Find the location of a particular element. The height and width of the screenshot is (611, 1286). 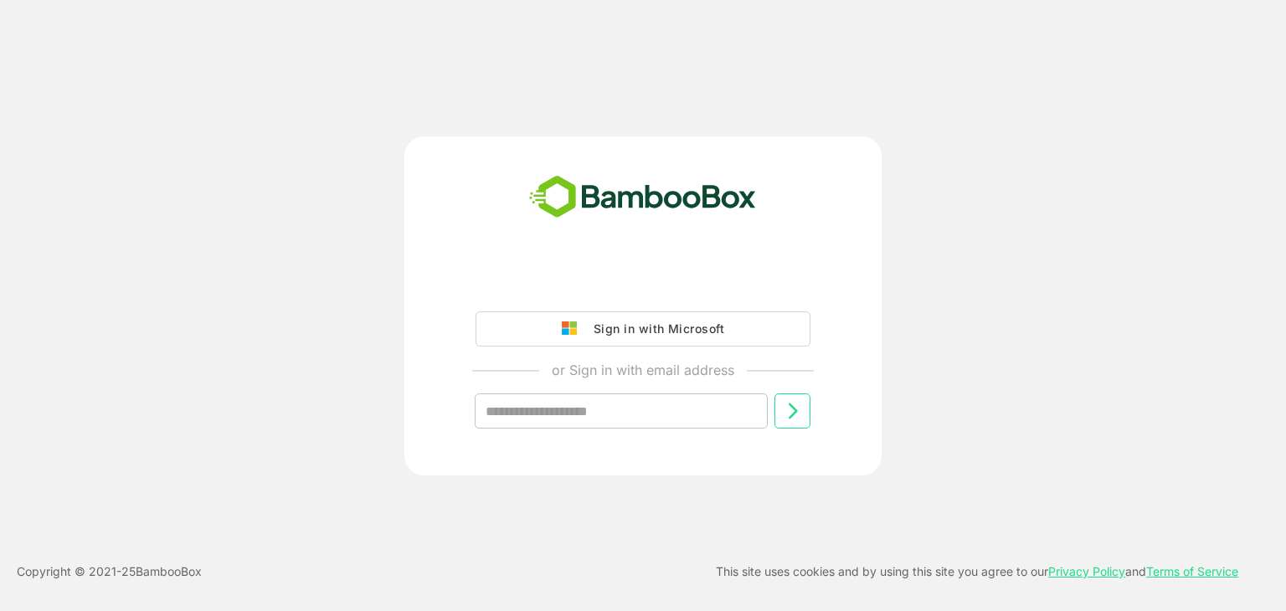

p: or Sign in with email address is located at coordinates (643, 370).